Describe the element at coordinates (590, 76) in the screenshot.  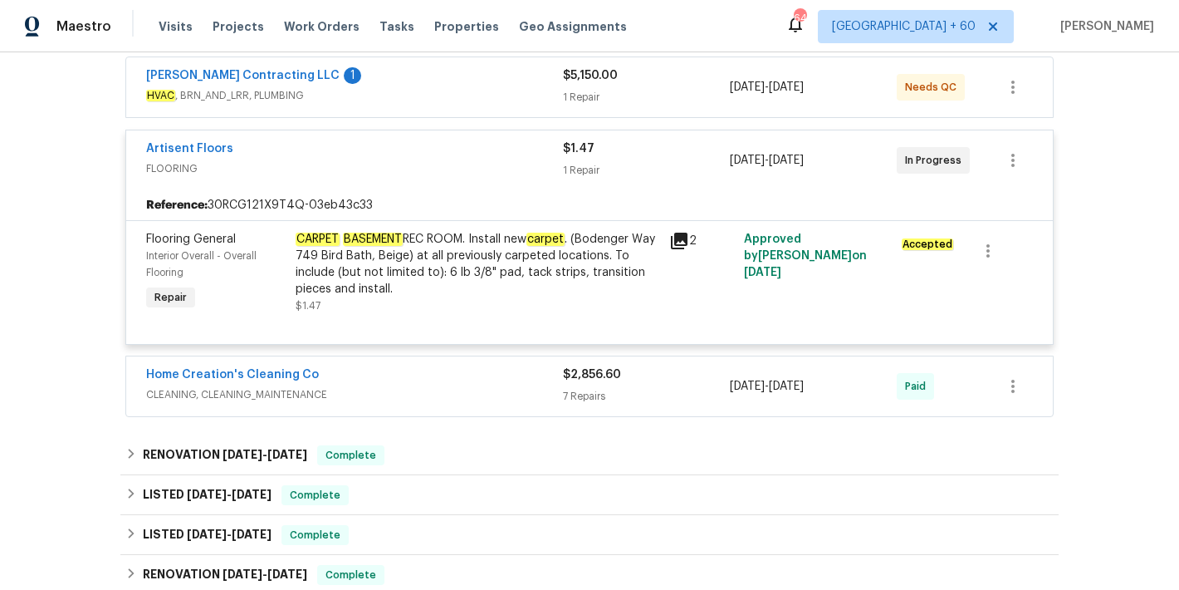
I see `span: $5,150.00` at that location.